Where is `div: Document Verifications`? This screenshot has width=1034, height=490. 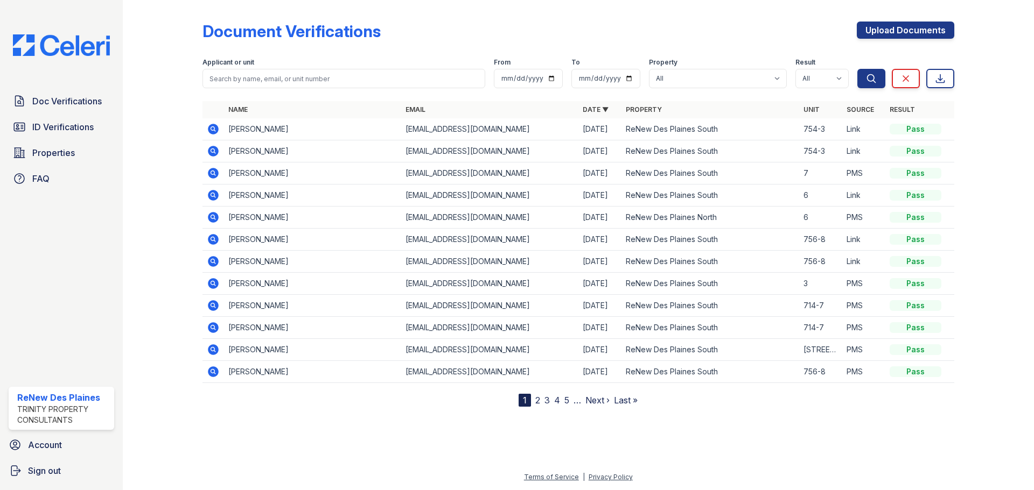
div: Document Verifications is located at coordinates (291, 31).